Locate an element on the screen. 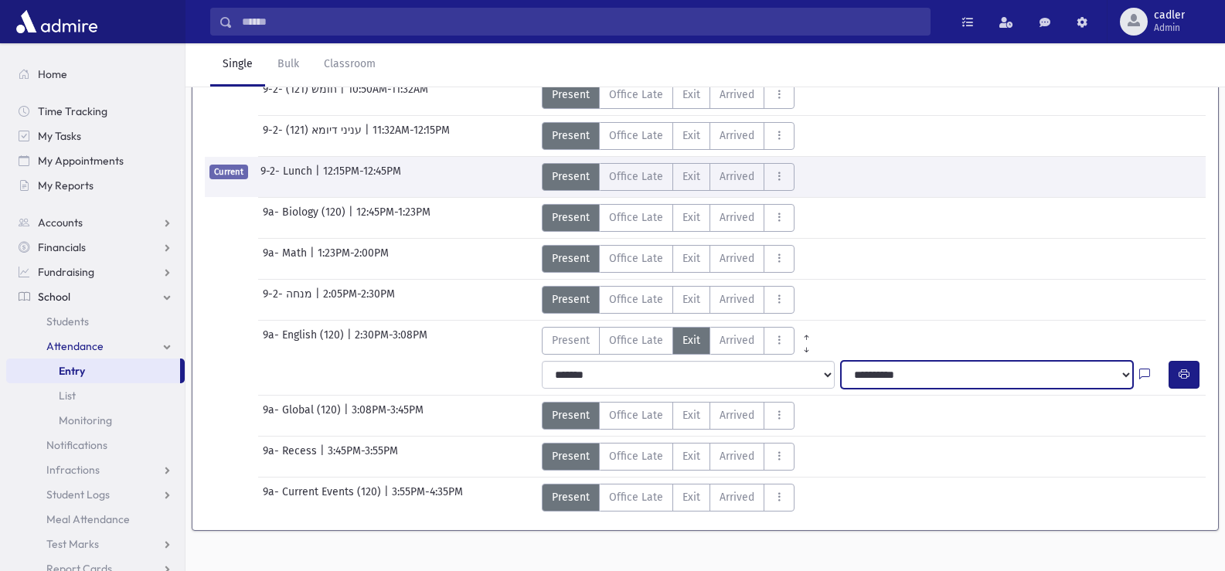 The image size is (1225, 571). span: Home is located at coordinates (53, 74).